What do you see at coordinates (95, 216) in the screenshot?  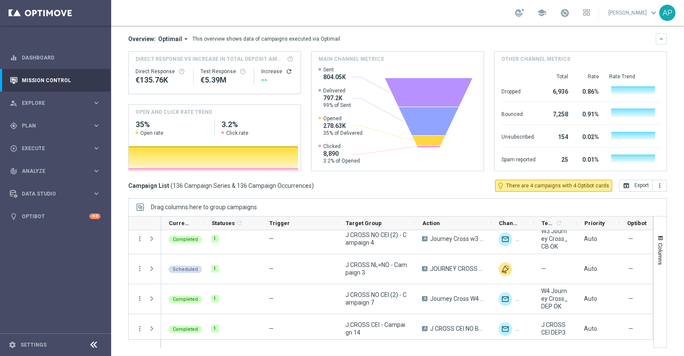 I see `div: +10` at bounding box center [95, 216].